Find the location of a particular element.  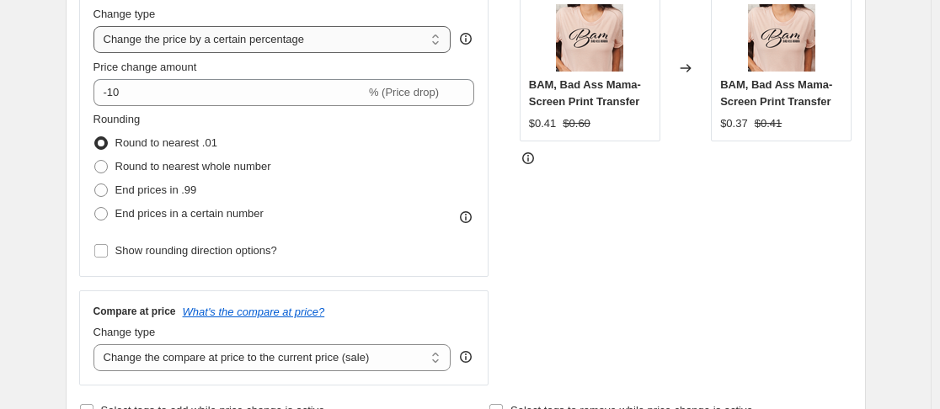

span: Show rounding direction options? is located at coordinates (196, 250).